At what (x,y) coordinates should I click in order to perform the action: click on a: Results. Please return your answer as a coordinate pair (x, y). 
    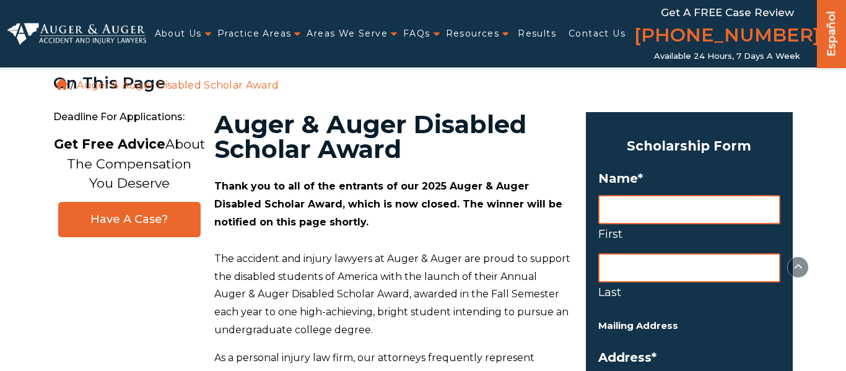
    Looking at the image, I should click on (537, 33).